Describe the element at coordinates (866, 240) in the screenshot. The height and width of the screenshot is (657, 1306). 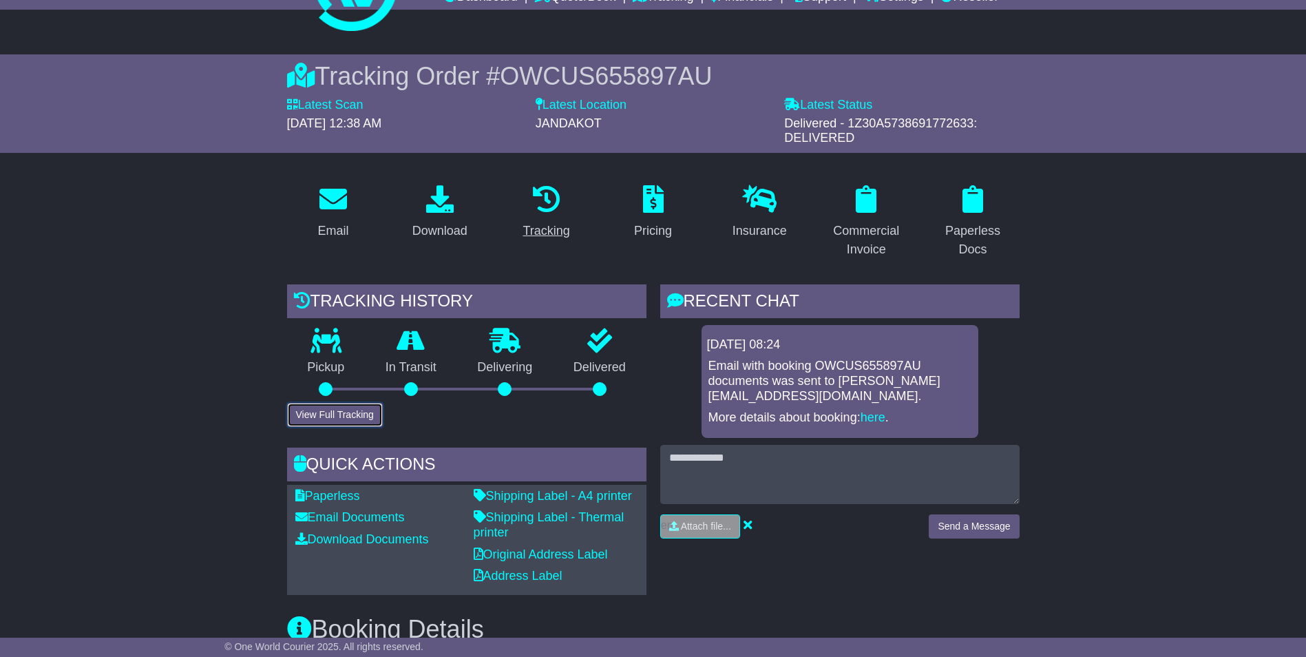
I see `div: Commercial Invoice` at that location.